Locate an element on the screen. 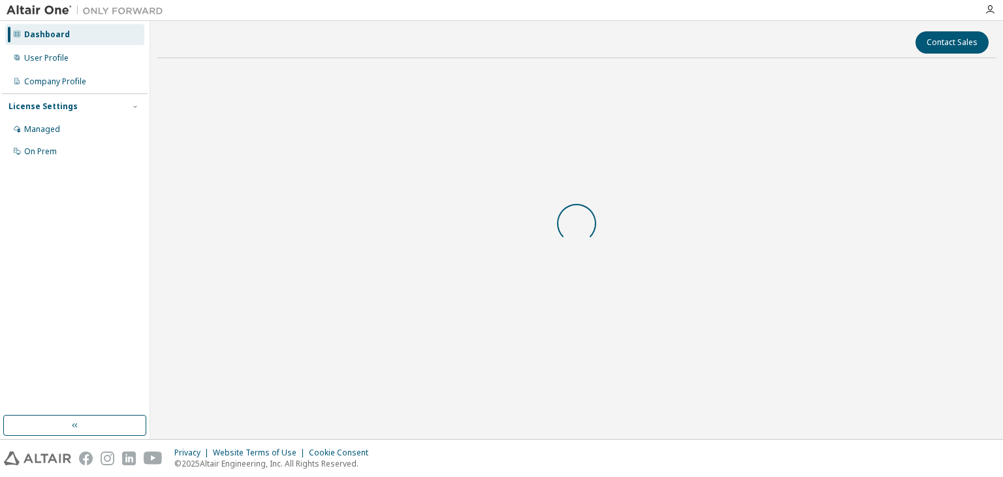 The image size is (1003, 477). div: Privacy is located at coordinates (193, 453).